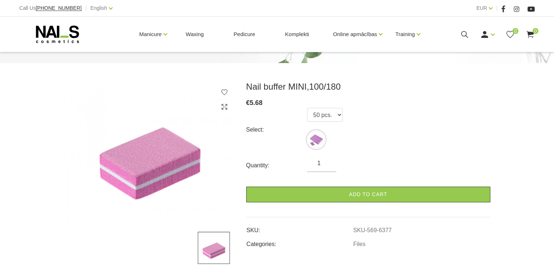 This screenshot has width=554, height=269. I want to click on div: Quantity:, so click(277, 165).